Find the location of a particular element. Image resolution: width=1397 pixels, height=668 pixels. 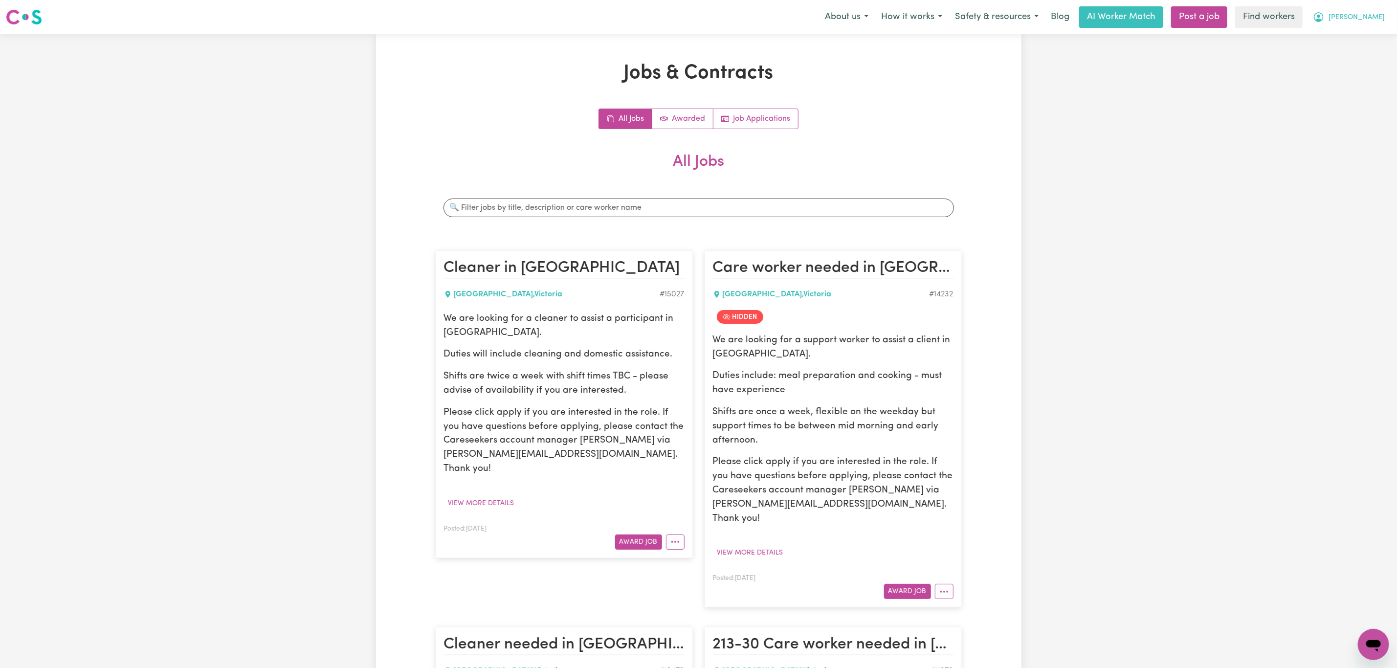

h2: Cleaner needed in Melbourne CBD is located at coordinates (564, 645).